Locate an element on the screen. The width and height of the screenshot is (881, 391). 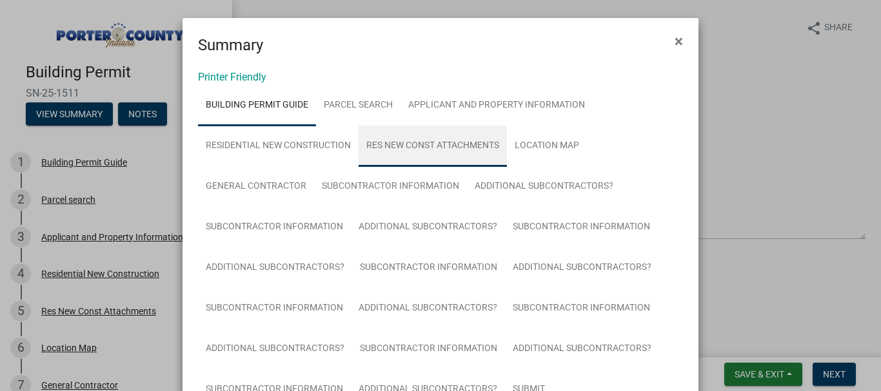
a: Printer Friendly is located at coordinates (232, 77).